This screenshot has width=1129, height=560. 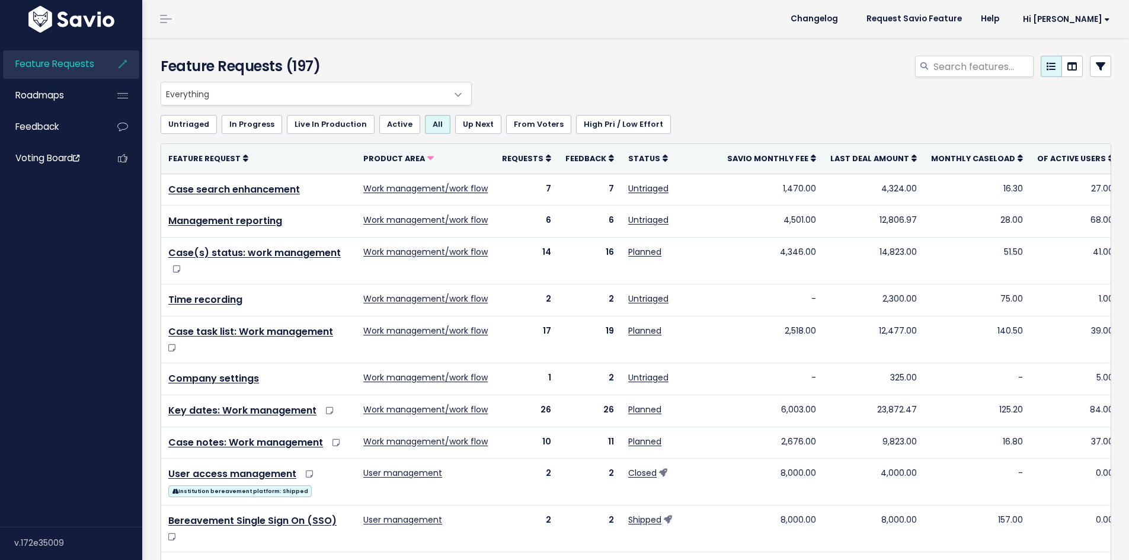 What do you see at coordinates (245, 442) in the screenshot?
I see `a: Case notes: Work management` at bounding box center [245, 442].